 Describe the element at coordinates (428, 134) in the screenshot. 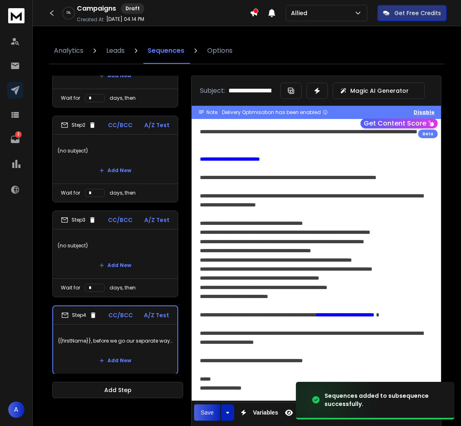

I see `div: Beta` at that location.